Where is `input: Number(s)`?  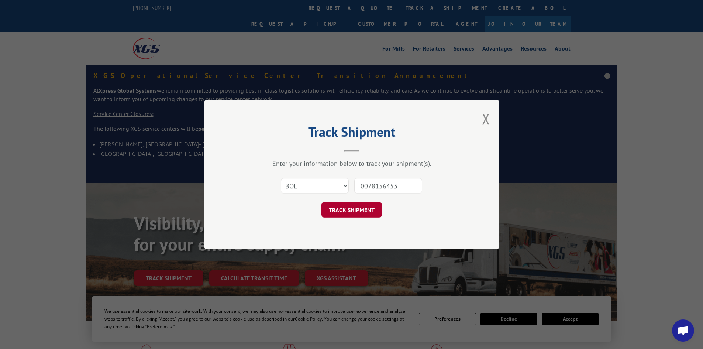
input: Number(s) is located at coordinates (388, 186).